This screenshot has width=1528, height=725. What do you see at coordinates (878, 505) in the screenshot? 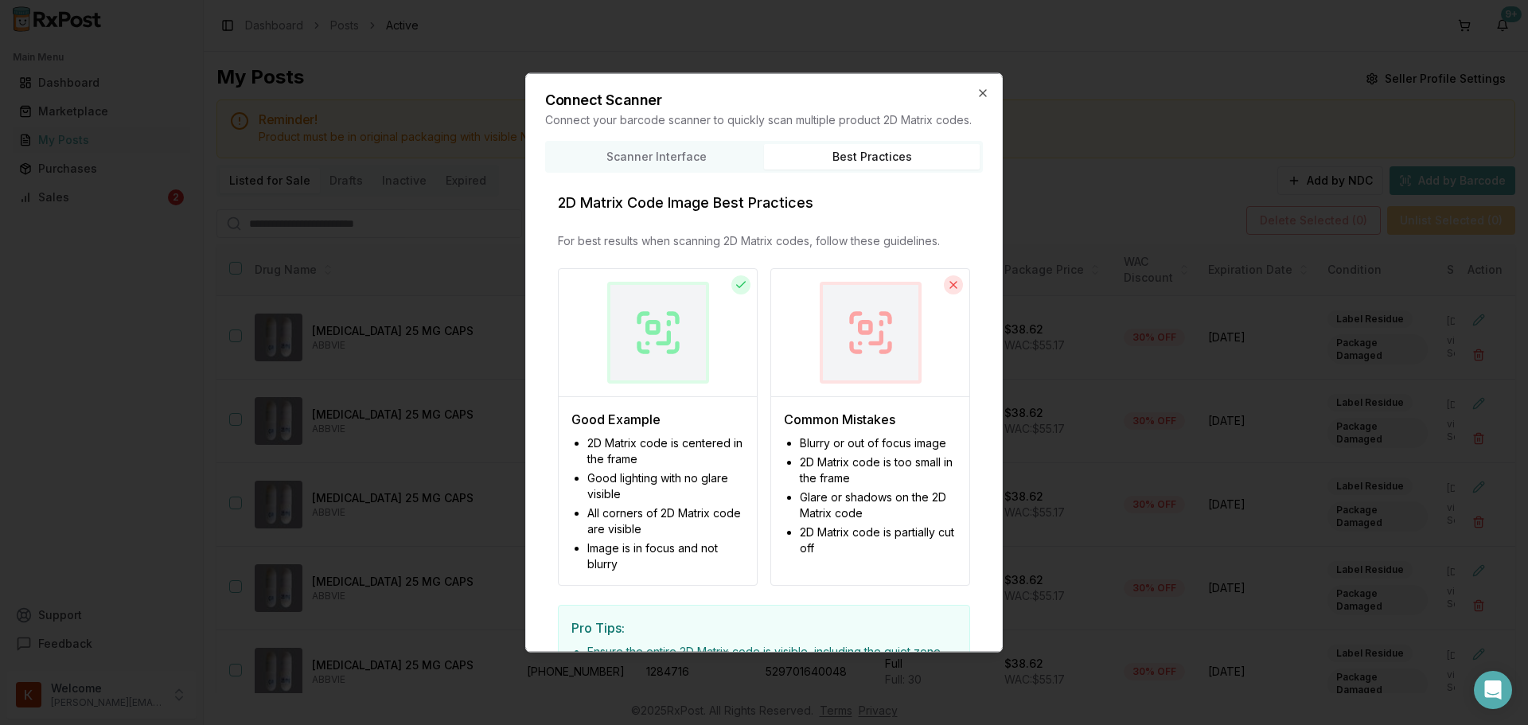
I see `li: Glare or shadows on the 2D Matrix code` at bounding box center [878, 505].